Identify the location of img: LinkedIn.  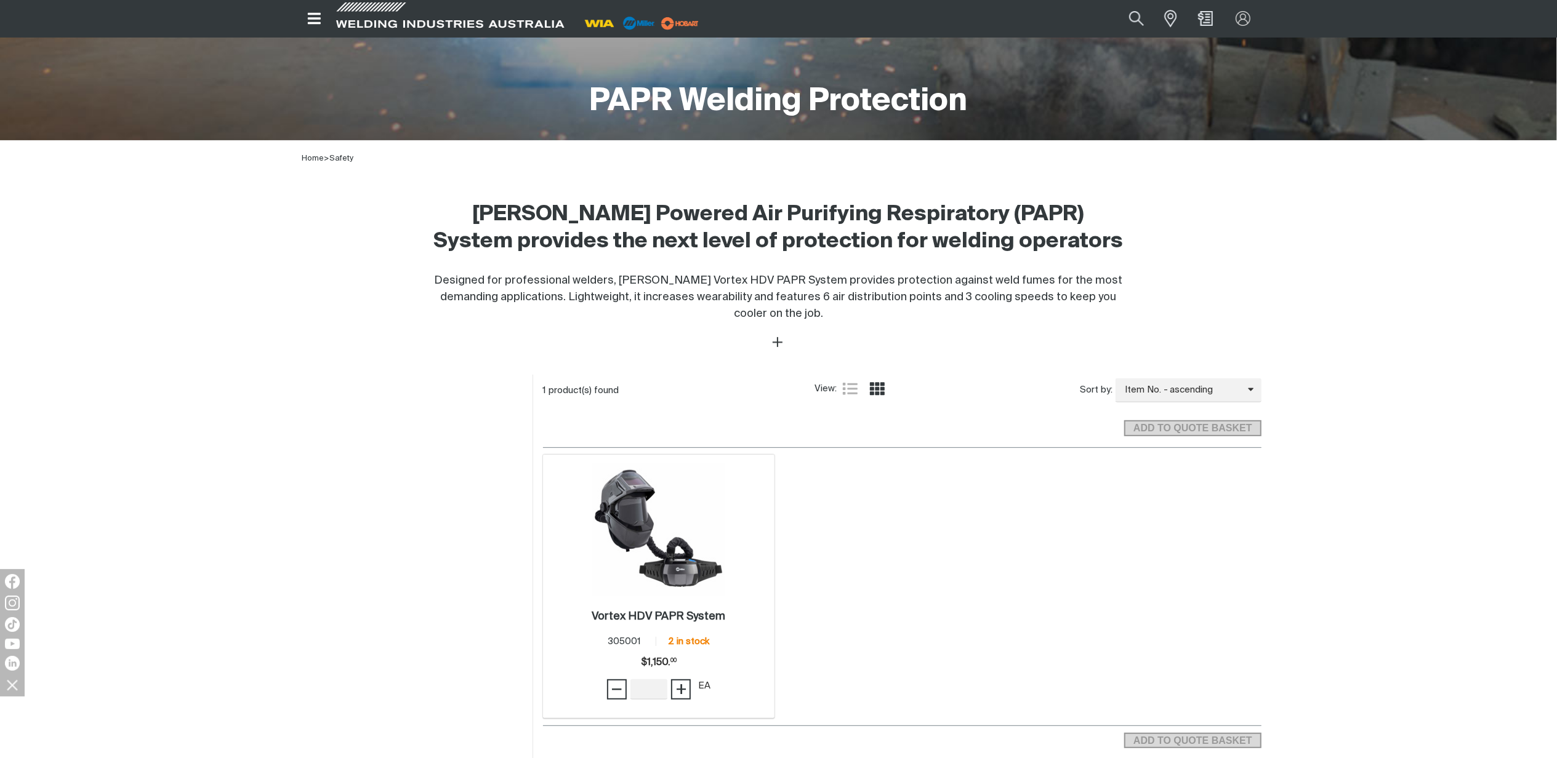
(12, 664).